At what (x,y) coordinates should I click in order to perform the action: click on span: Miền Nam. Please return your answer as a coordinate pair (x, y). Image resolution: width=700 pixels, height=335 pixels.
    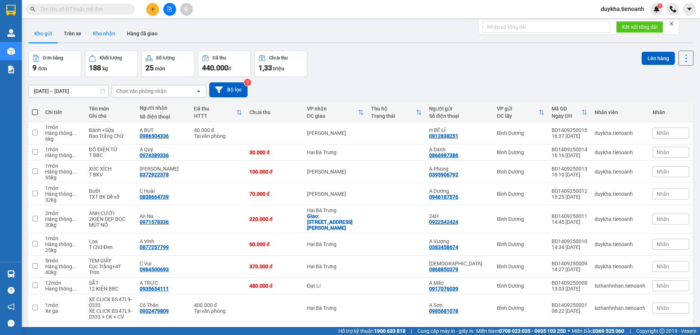
    Looking at the image, I should click on (521, 331).